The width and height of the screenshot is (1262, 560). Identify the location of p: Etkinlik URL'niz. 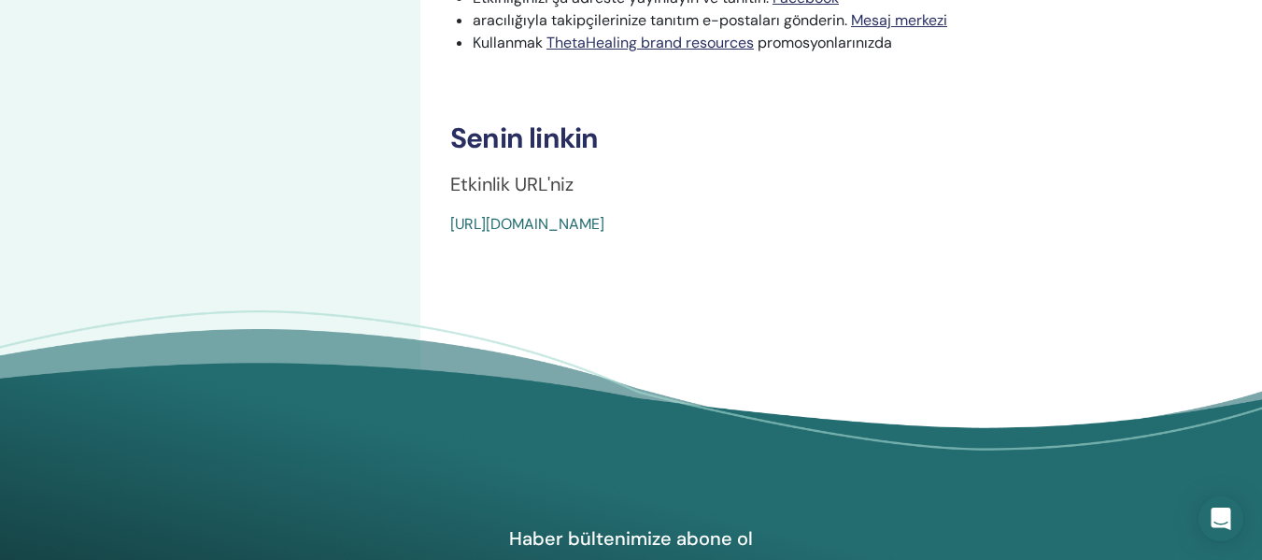
(841, 184).